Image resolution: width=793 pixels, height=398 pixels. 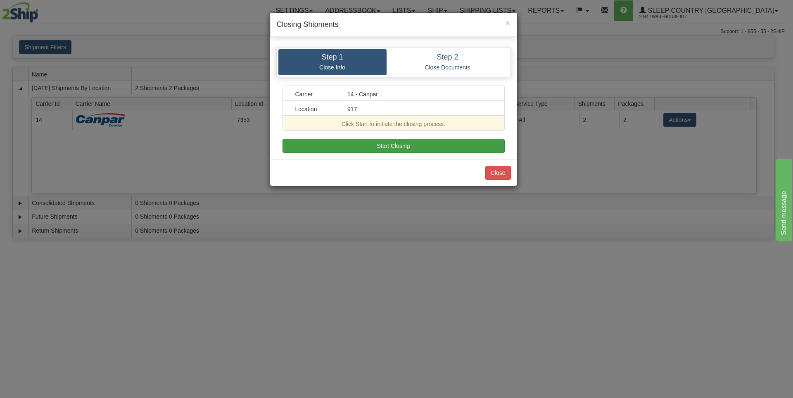 What do you see at coordinates (448, 62) in the screenshot?
I see `a: Step 2 Close Documents` at bounding box center [448, 62].